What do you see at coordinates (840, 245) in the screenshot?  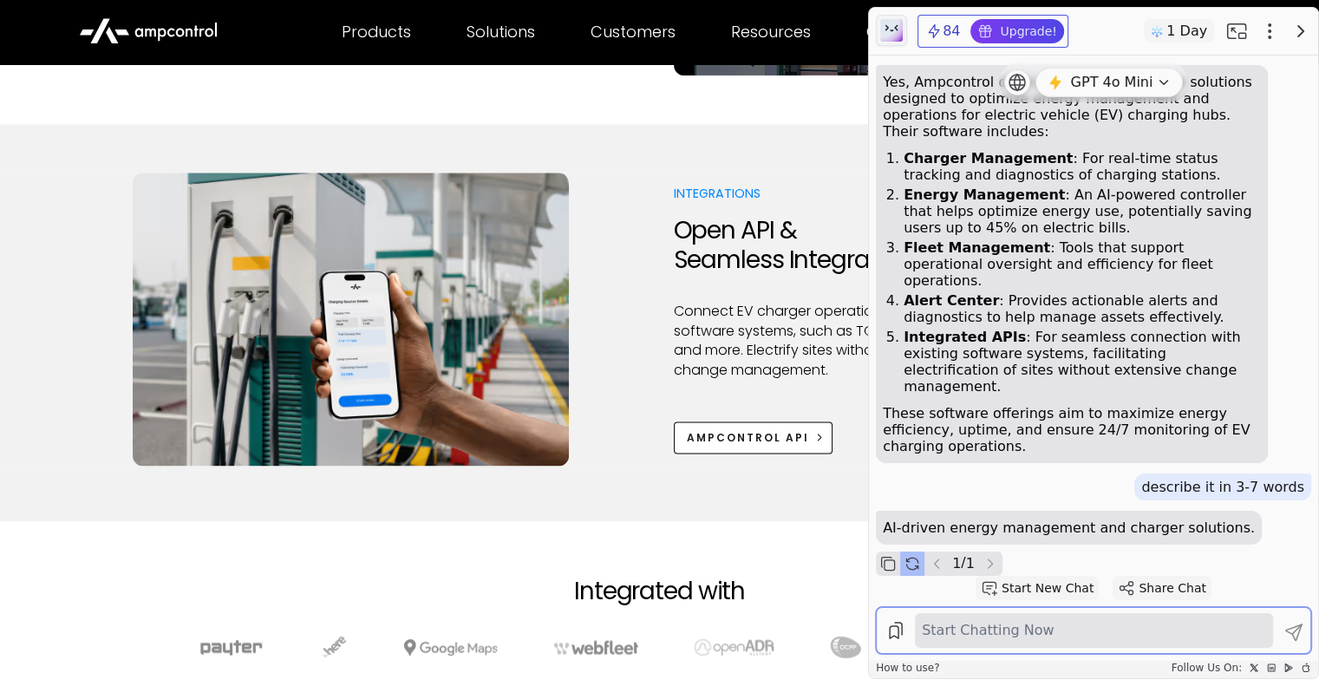 I see `h2: Open API & Seamless Integration` at bounding box center [840, 245].